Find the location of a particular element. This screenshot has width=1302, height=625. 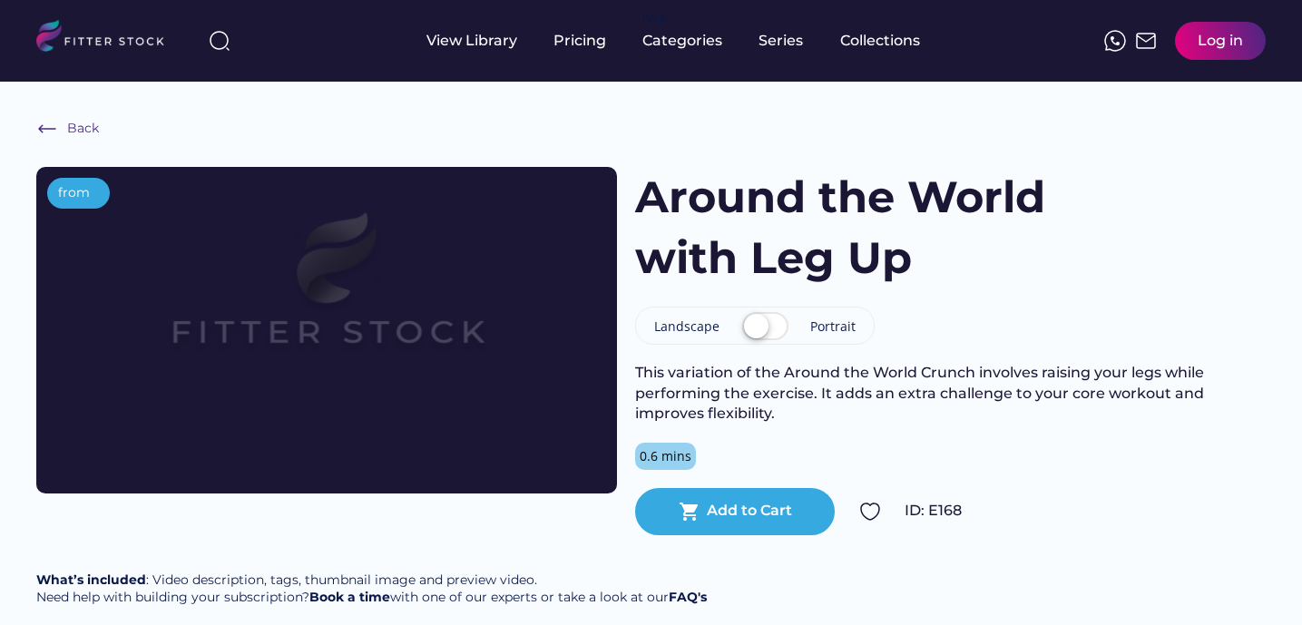

strong: Book a time is located at coordinates (349, 597).